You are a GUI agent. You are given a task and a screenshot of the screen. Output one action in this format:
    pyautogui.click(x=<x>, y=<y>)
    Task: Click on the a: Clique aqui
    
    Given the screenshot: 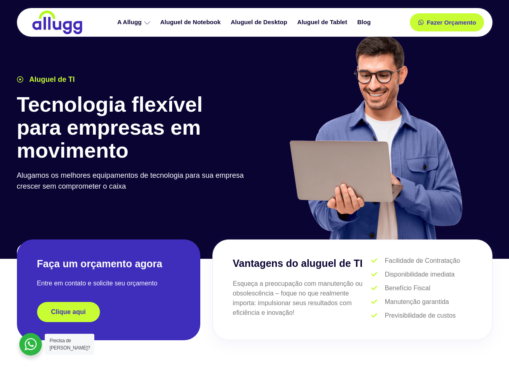 What is the action you would take?
    pyautogui.click(x=68, y=312)
    